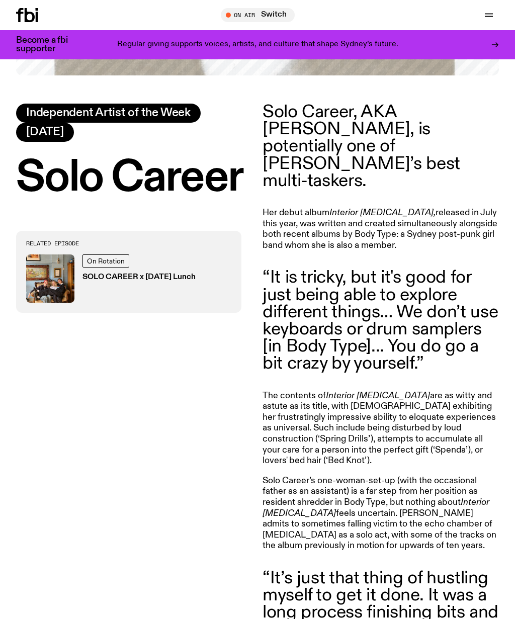  What do you see at coordinates (134, 178) in the screenshot?
I see `h1: Solo Career` at bounding box center [134, 178].